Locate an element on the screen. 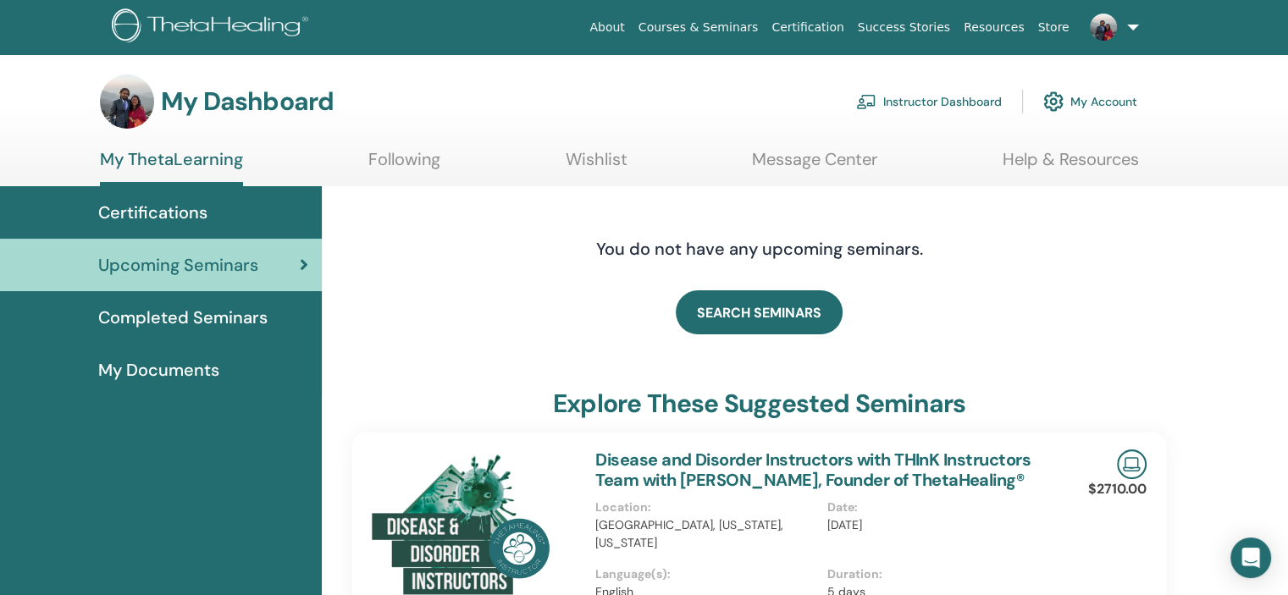  div: Open Intercom Messenger is located at coordinates (1251, 558).